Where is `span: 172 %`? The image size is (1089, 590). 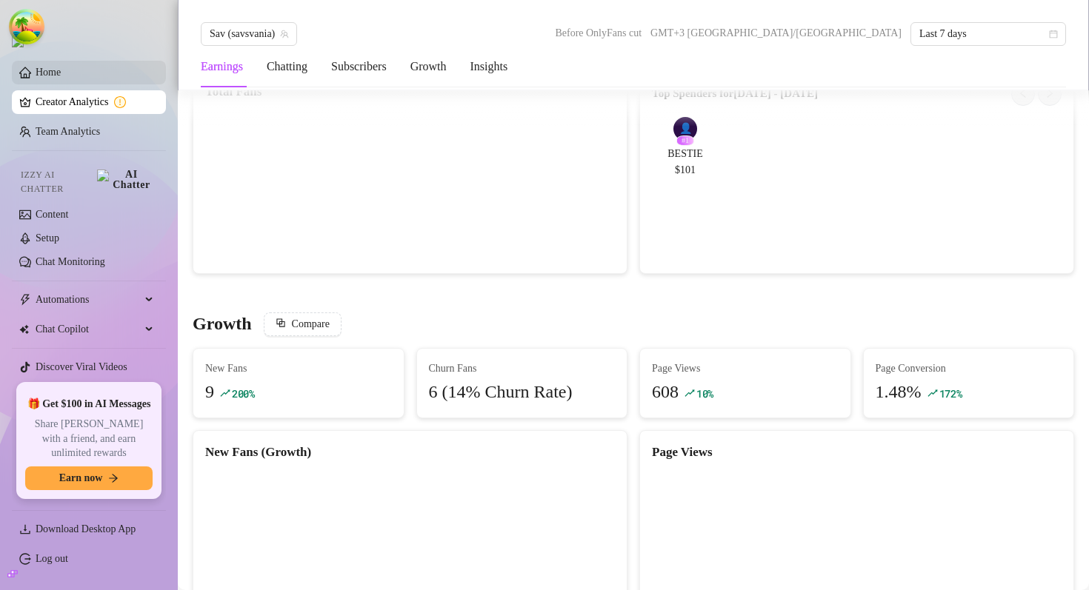 span: 172 % is located at coordinates (950, 393).